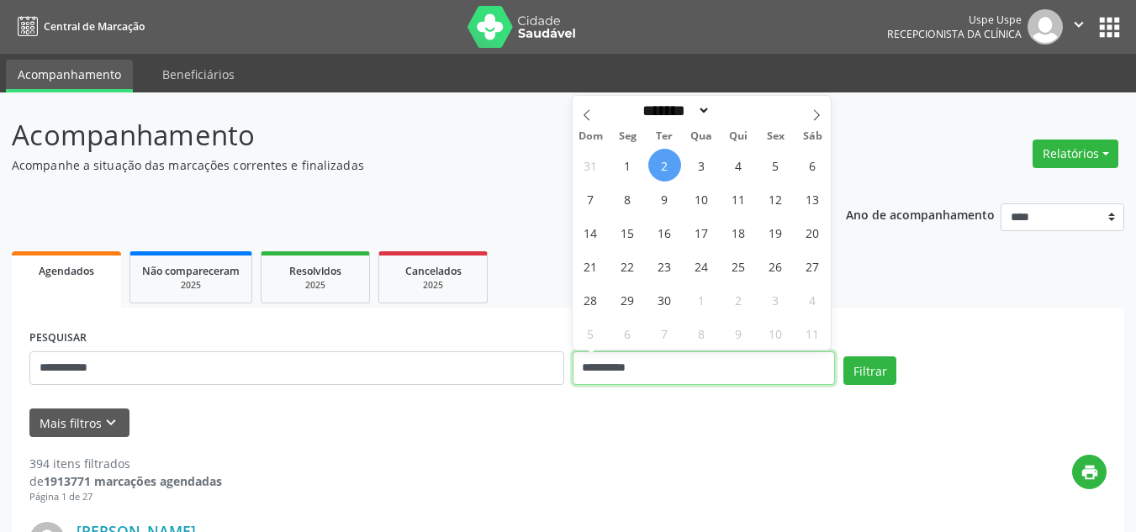 The height and width of the screenshot is (532, 1136). I want to click on span: Setembro 1, 2025, so click(628, 165).